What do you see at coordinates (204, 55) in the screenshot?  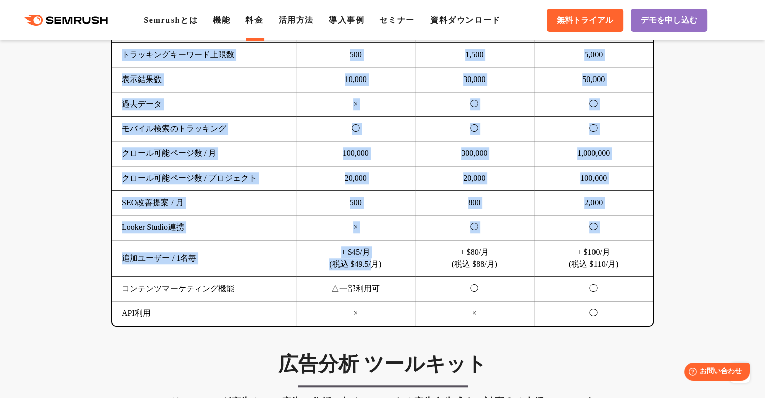 I see `td: トラッキングキーワード上限数` at bounding box center [204, 55].